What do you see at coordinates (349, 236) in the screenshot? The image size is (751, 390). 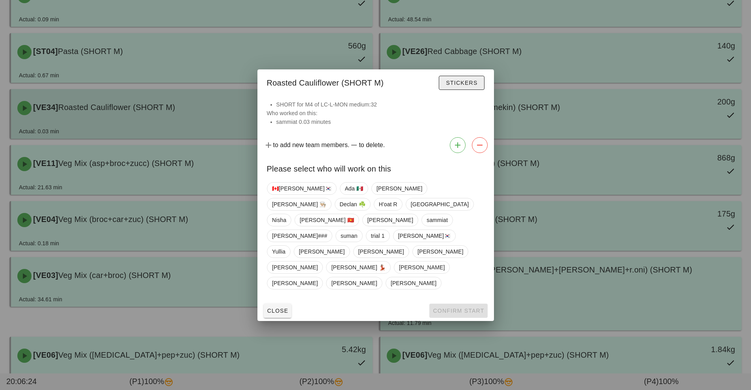 I see `span: suman` at bounding box center [349, 236].